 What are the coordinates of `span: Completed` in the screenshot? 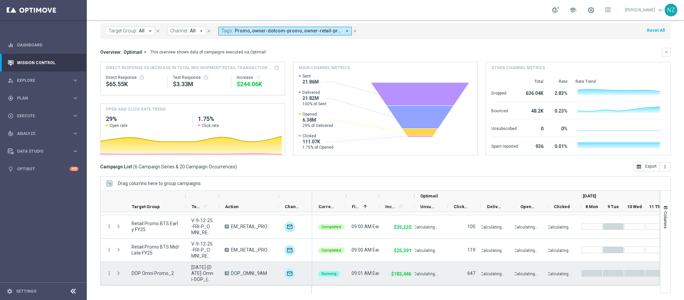 It's located at (331, 250).